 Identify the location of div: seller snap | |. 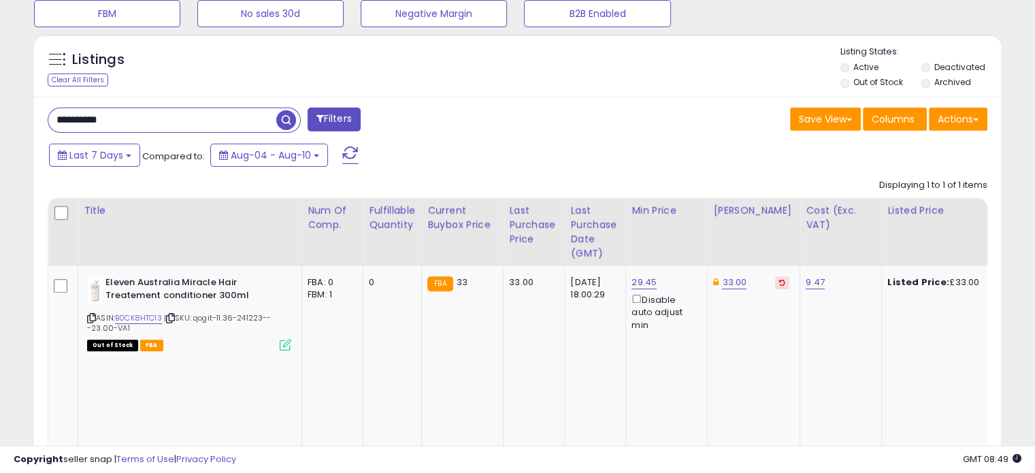
(124, 459).